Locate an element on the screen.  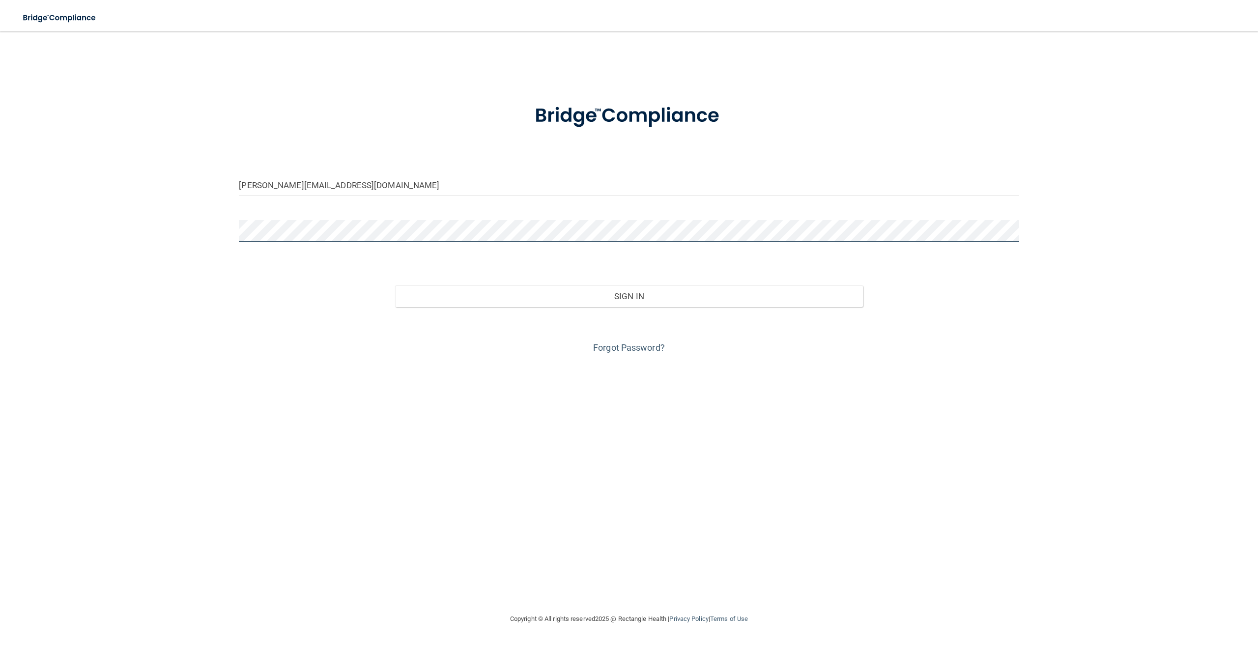
a: Terms of Use is located at coordinates (729, 619).